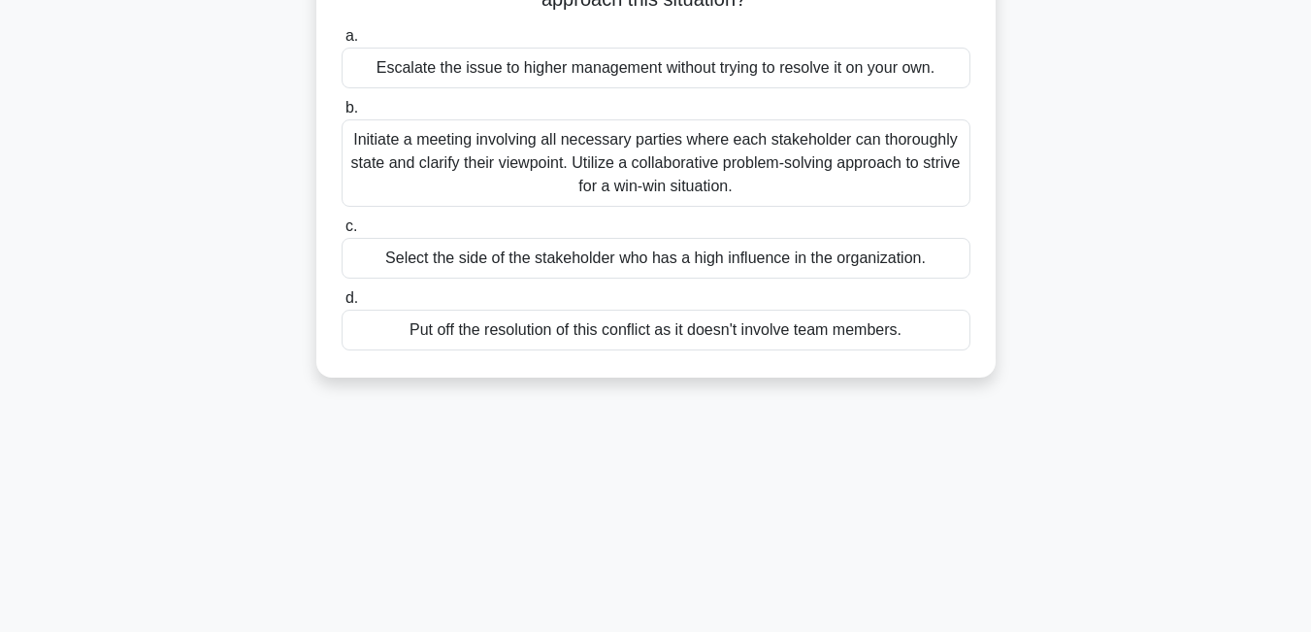  What do you see at coordinates (656, 163) in the screenshot?
I see `div: Initiate a meeting involving all necessary parties where each stakeholder can thoroughly state an...` at bounding box center [656, 163].